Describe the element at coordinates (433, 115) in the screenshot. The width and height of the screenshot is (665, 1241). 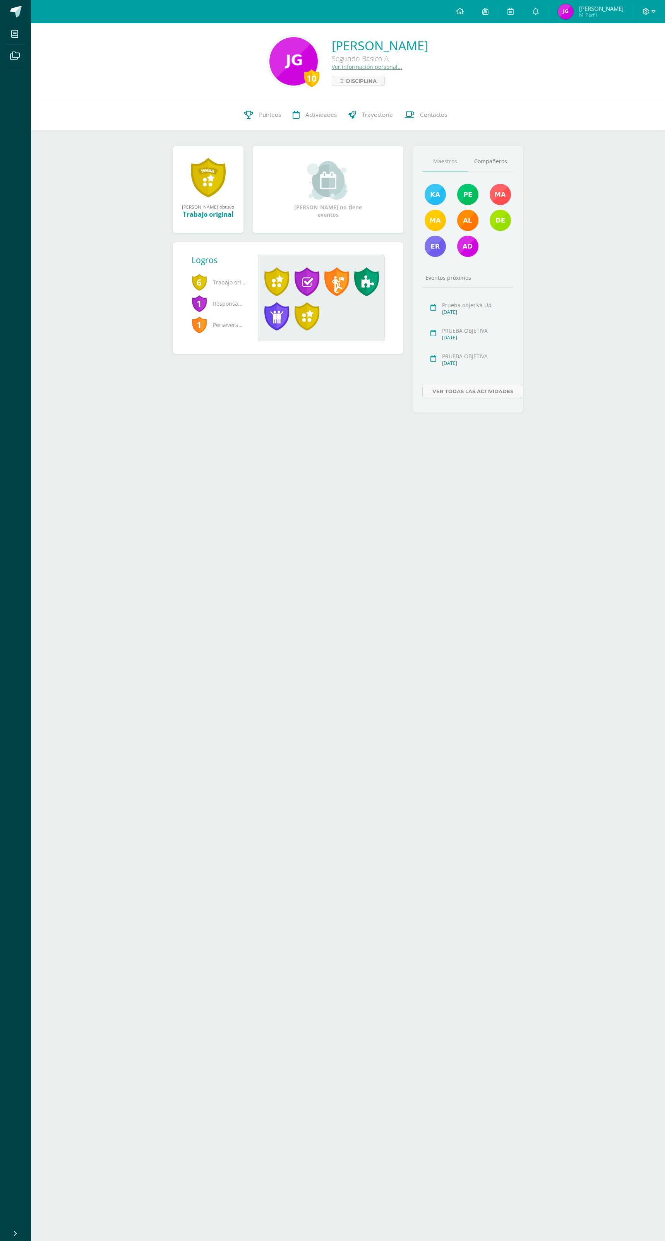
I see `span: Contactos` at that location.